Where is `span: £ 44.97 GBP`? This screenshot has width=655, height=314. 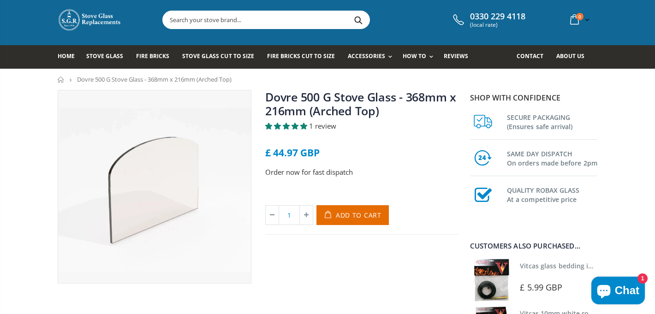 span: £ 44.97 GBP is located at coordinates (293, 153).